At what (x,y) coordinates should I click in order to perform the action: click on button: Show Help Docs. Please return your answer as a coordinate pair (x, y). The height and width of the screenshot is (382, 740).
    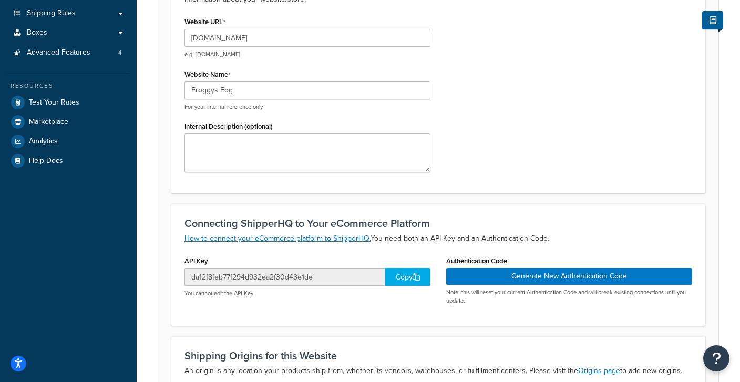
    Looking at the image, I should click on (713, 20).